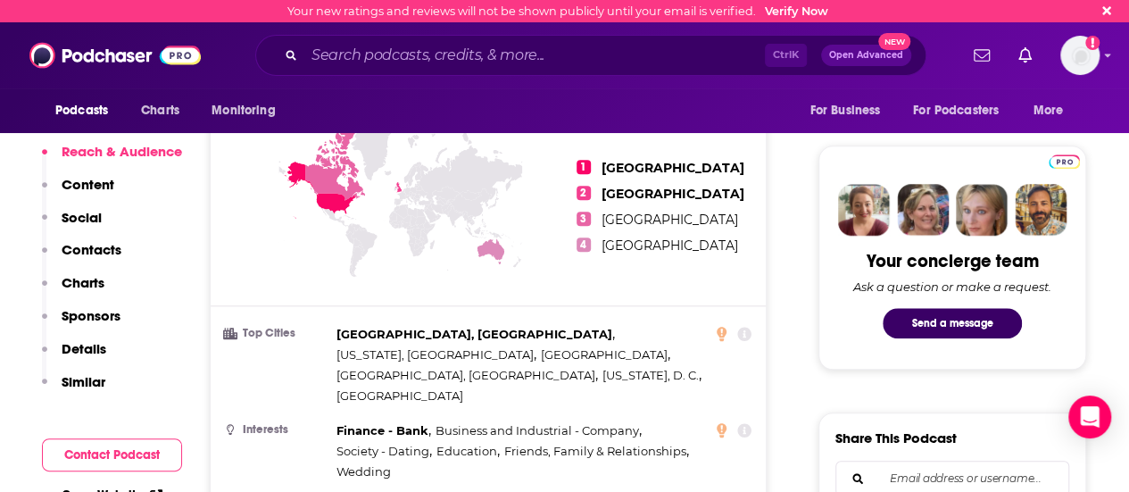  Describe the element at coordinates (363, 471) in the screenshot. I see `span: Wedding` at that location.